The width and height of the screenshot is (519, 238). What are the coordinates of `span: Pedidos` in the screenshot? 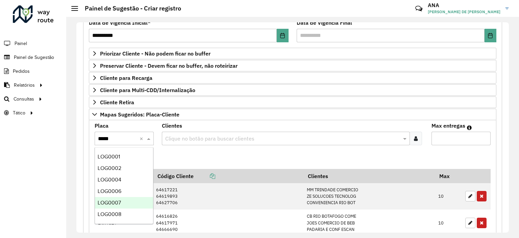 It's located at (21, 71).